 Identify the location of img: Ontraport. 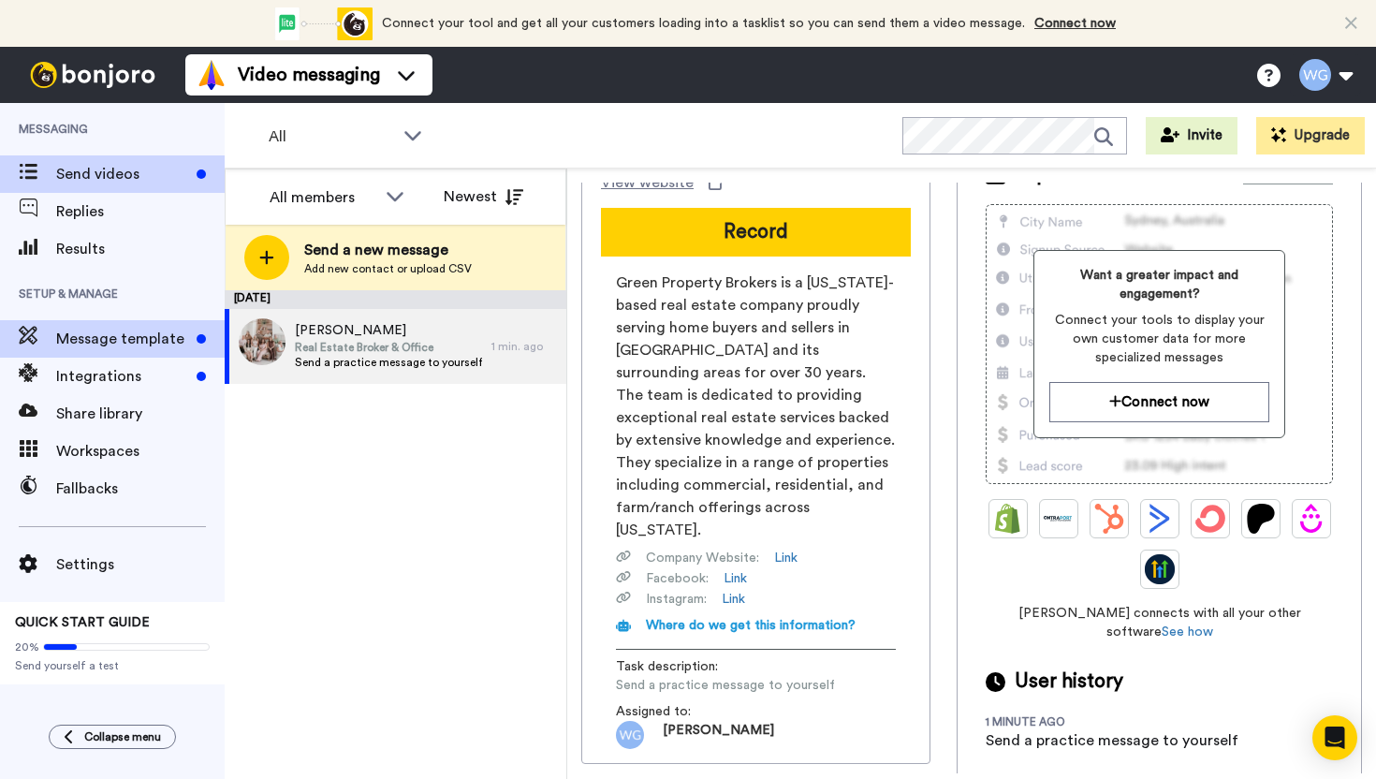
(1059, 519).